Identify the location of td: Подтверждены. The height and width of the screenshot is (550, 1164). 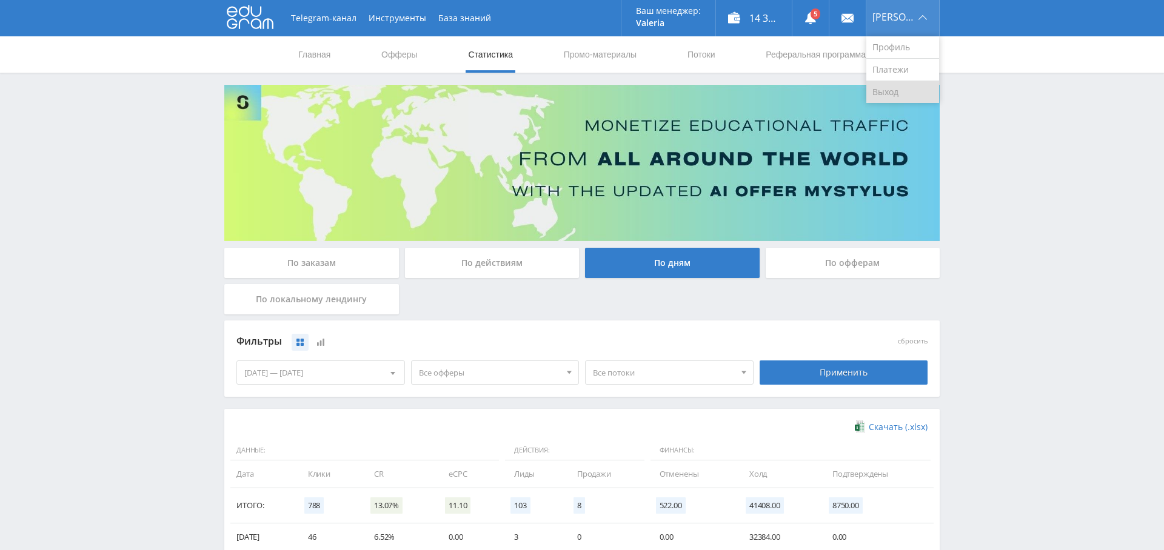
(877, 474).